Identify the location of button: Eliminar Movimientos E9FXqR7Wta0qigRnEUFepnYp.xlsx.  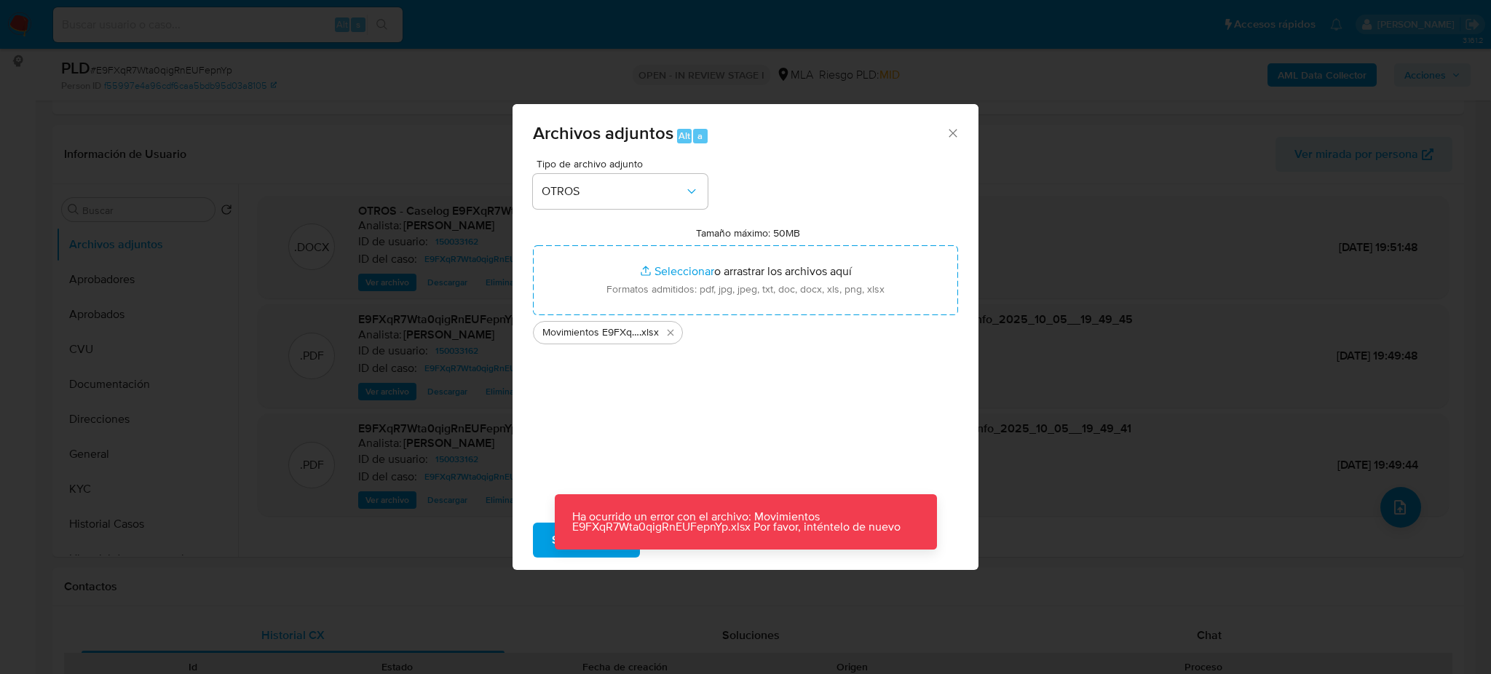
(670, 333).